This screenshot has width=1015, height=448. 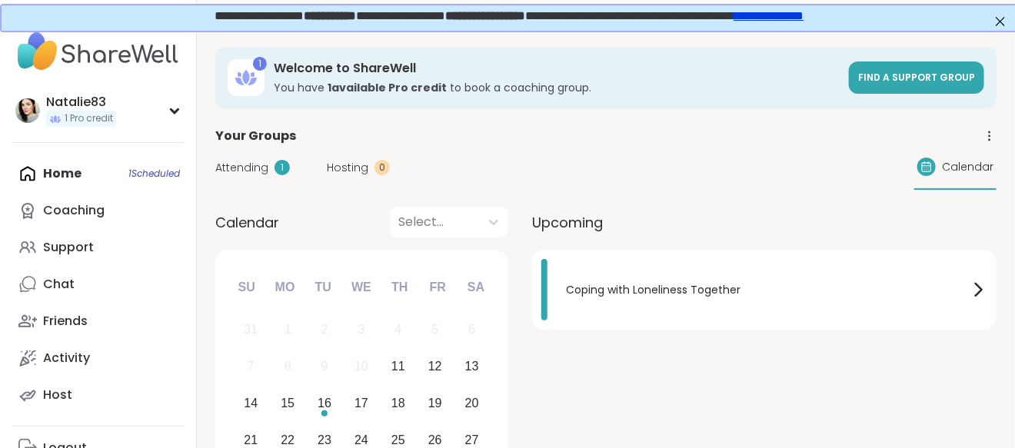 What do you see at coordinates (81, 102) in the screenshot?
I see `div: Natalie83` at bounding box center [81, 102].